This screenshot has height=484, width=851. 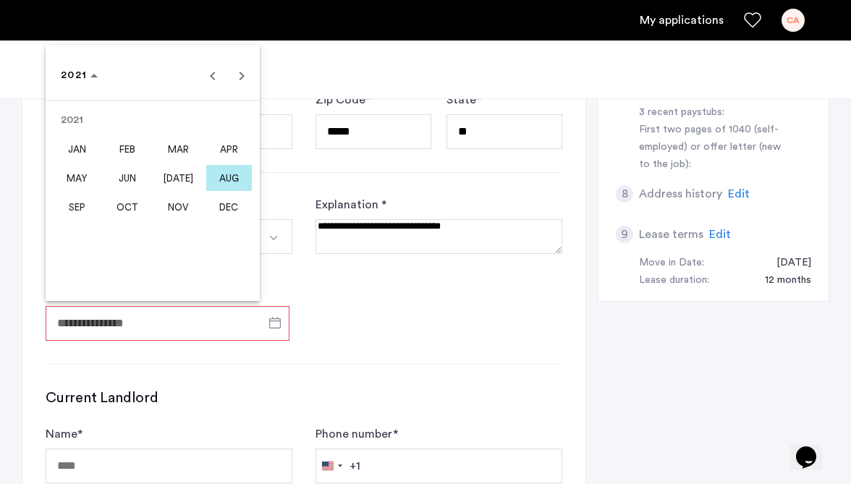 What do you see at coordinates (213, 75) in the screenshot?
I see `button: Previous year` at bounding box center [213, 75].